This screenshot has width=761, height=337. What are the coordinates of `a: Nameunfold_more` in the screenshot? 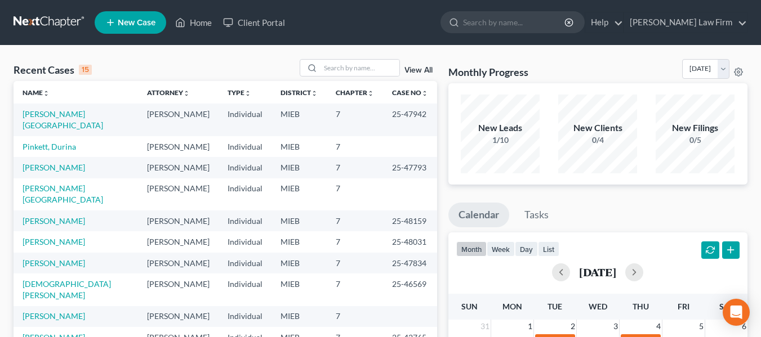 It's located at (36, 92).